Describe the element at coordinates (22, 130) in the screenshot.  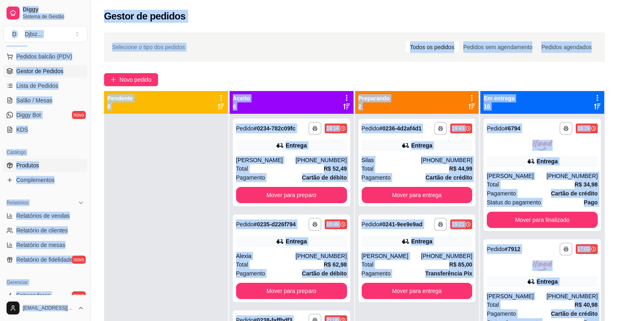
I see `span: KDS` at that location.